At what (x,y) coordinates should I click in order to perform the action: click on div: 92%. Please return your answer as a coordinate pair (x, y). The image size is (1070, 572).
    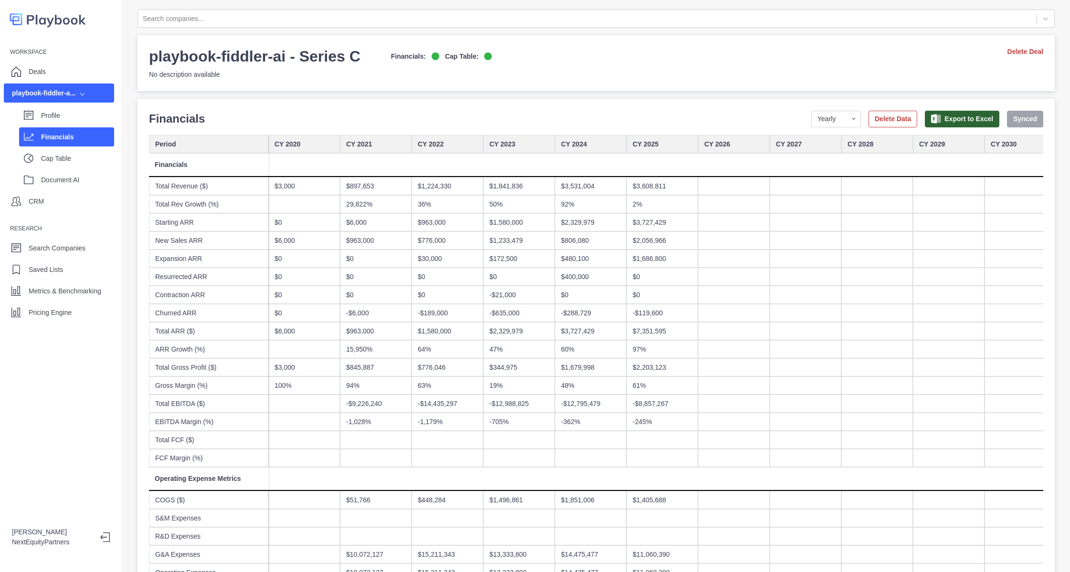
    Looking at the image, I should click on (590, 204).